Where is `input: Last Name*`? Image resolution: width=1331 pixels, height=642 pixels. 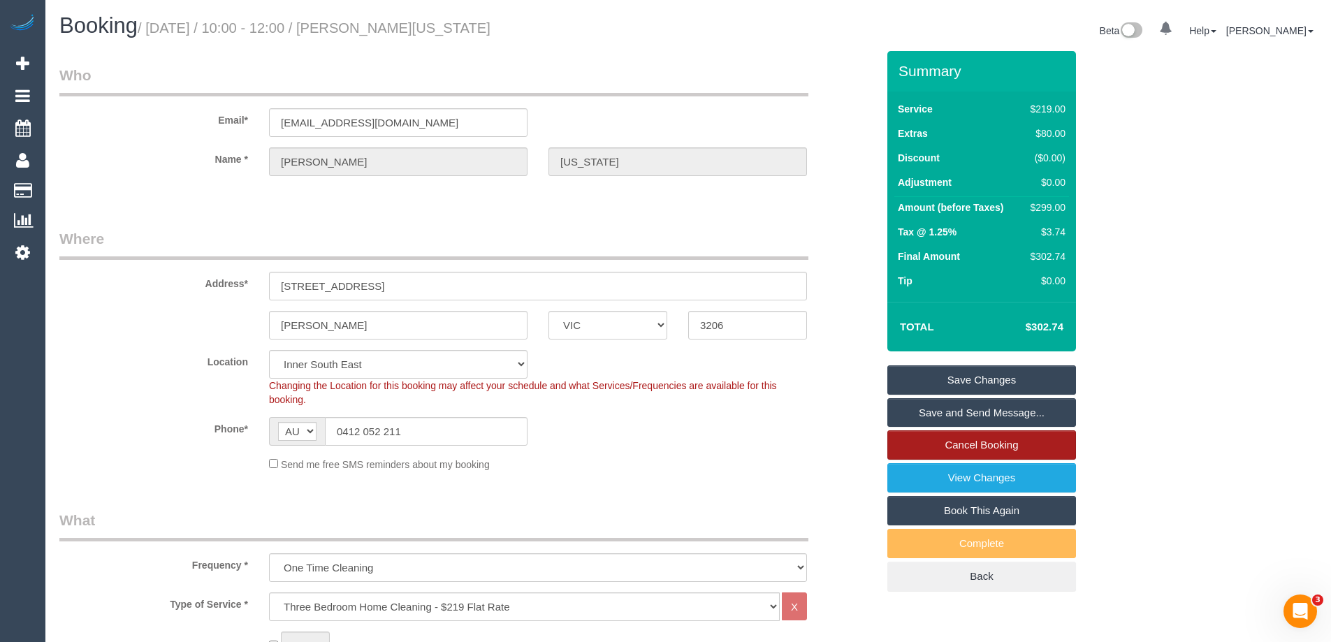
input: Last Name* is located at coordinates (678, 161).